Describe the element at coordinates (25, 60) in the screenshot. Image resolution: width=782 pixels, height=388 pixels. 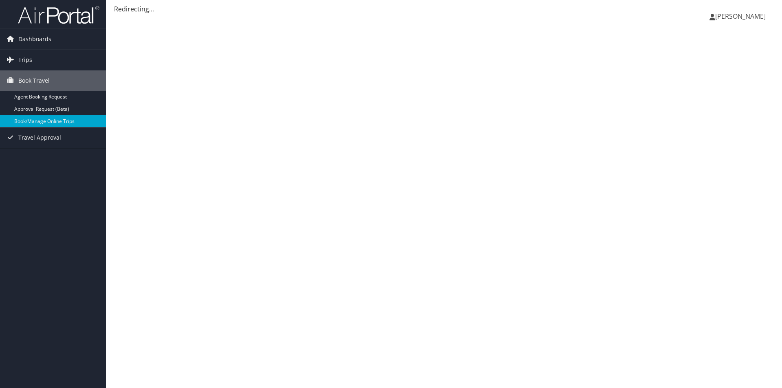
I see `span: Trips` at that location.